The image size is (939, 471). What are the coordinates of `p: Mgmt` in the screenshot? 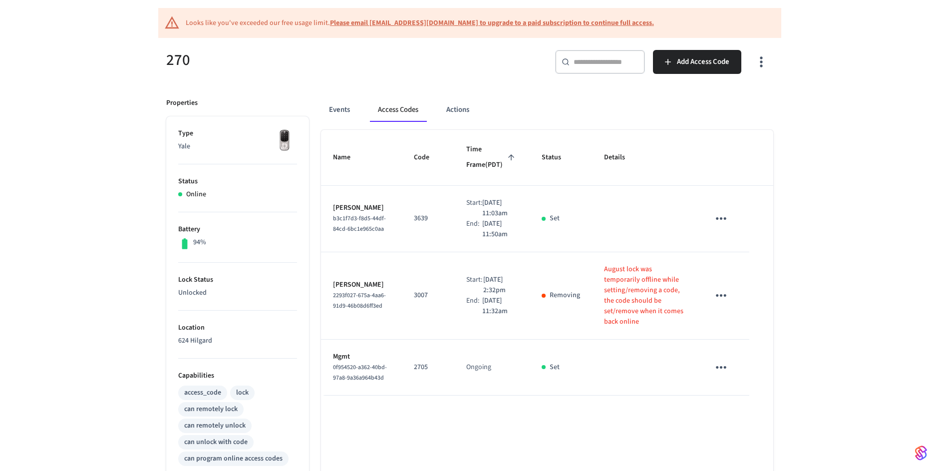 It's located at (361, 356).